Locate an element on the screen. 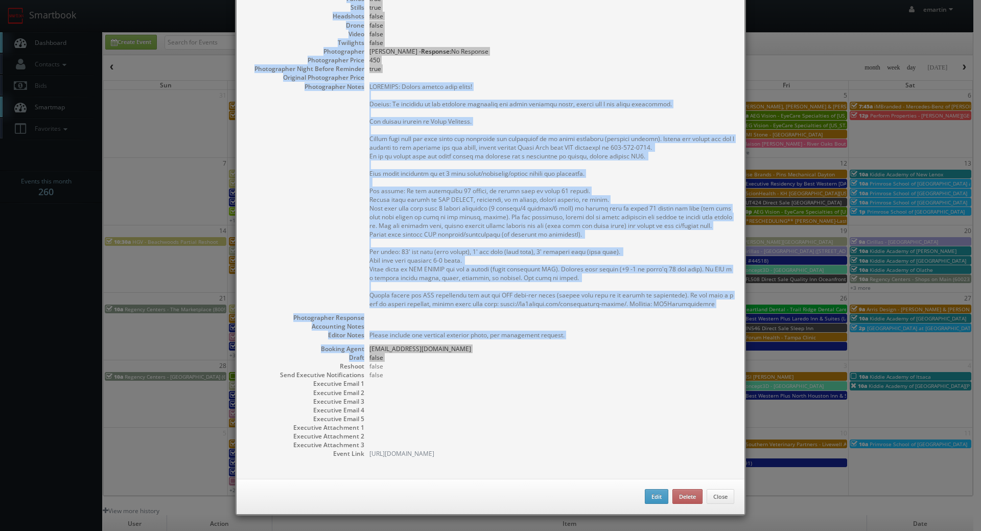 Image resolution: width=981 pixels, height=531 pixels. dt: Event Link is located at coordinates (306, 453).